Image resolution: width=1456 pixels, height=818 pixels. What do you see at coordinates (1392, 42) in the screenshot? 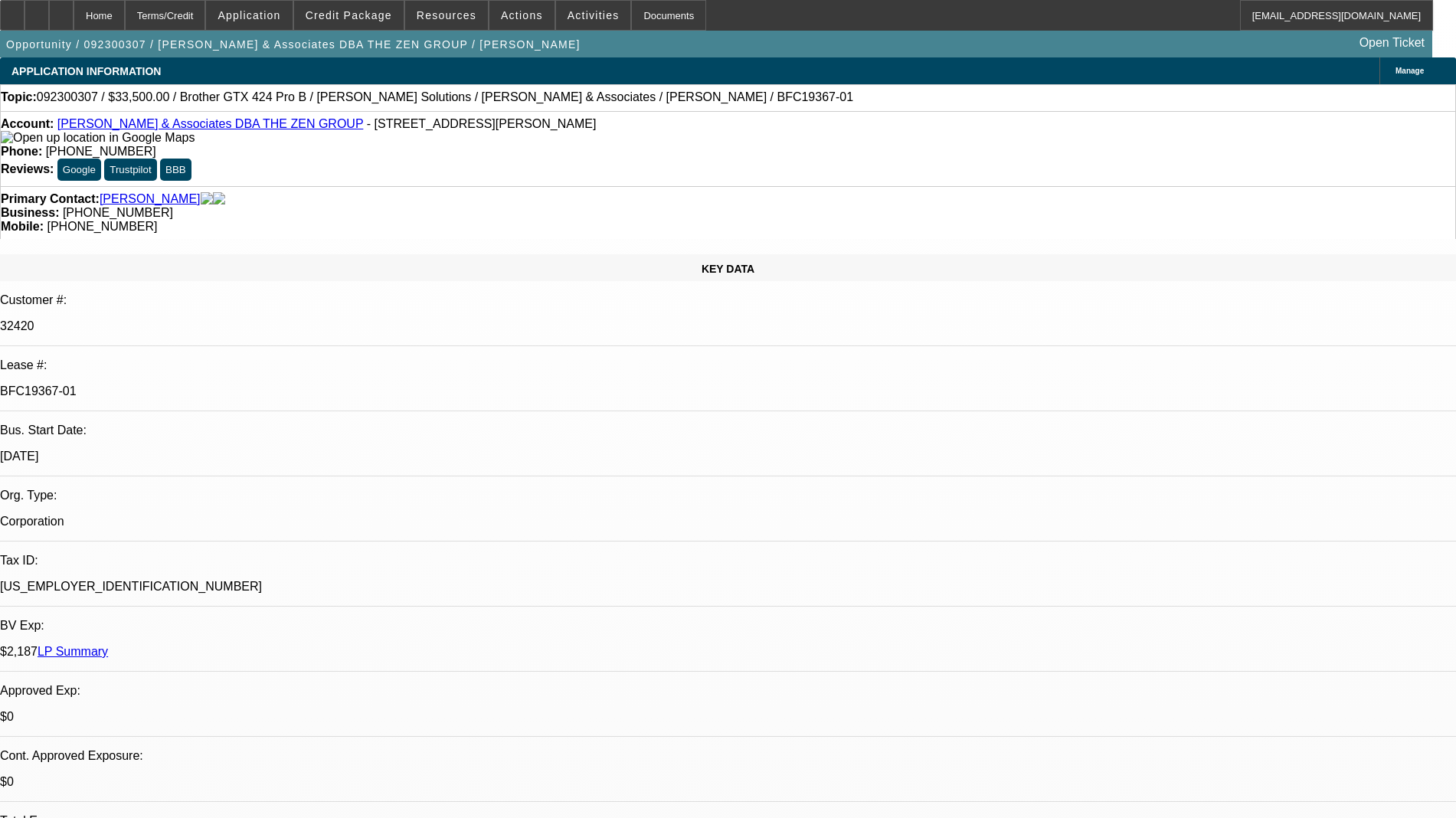
I see `a: Open Ticket` at bounding box center [1392, 42].